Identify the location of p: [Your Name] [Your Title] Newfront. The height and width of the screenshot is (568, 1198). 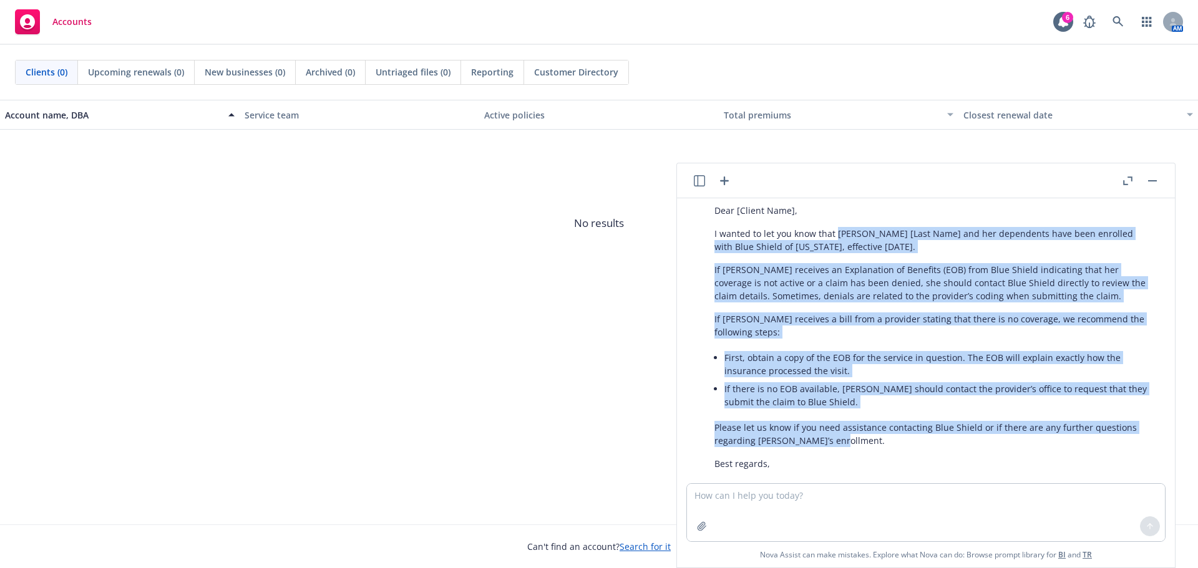
(931, 500).